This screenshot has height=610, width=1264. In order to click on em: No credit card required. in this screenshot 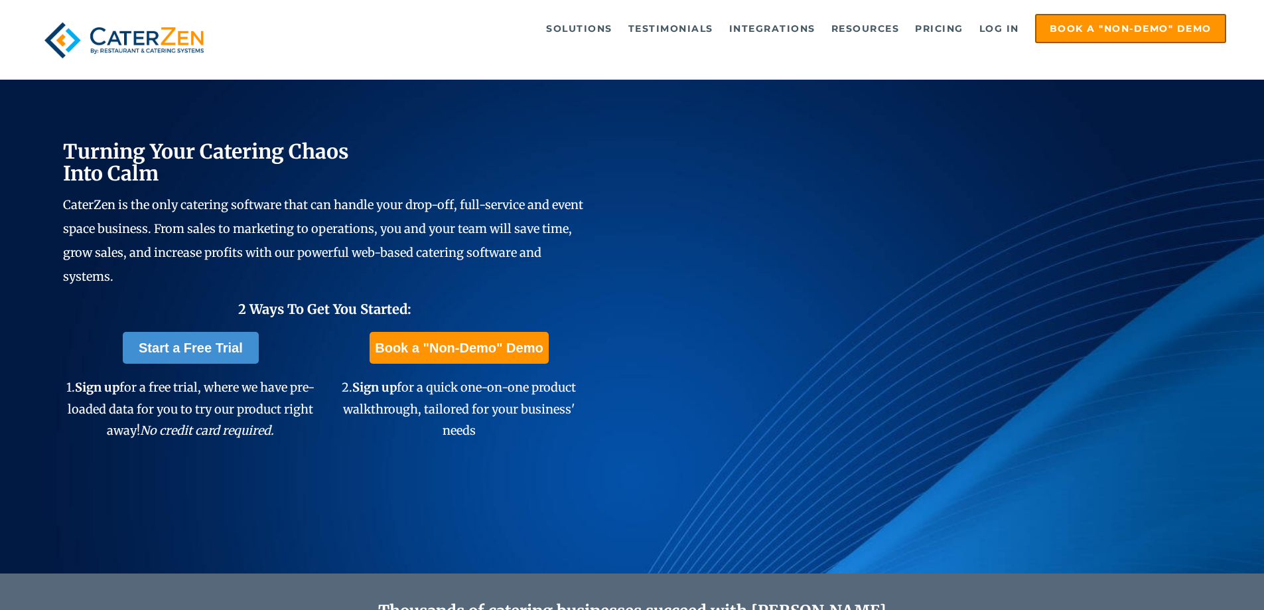, I will do `click(207, 430)`.